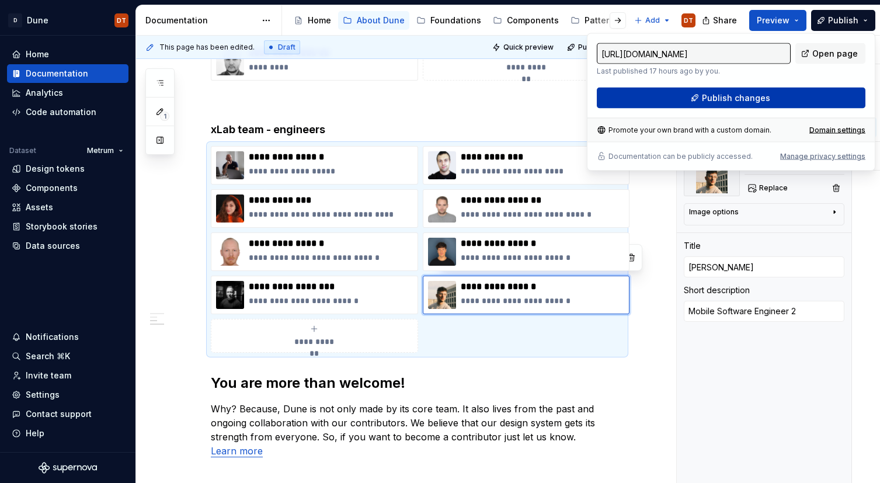 The image size is (880, 483). I want to click on div: About Dune, so click(381, 20).